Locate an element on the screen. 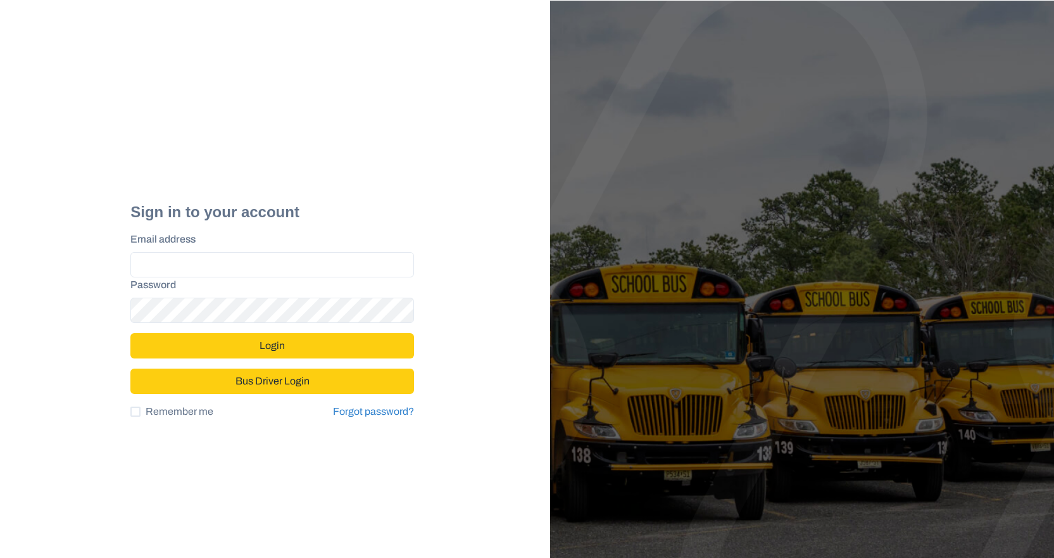 The width and height of the screenshot is (1054, 558). label: Password is located at coordinates (268, 285).